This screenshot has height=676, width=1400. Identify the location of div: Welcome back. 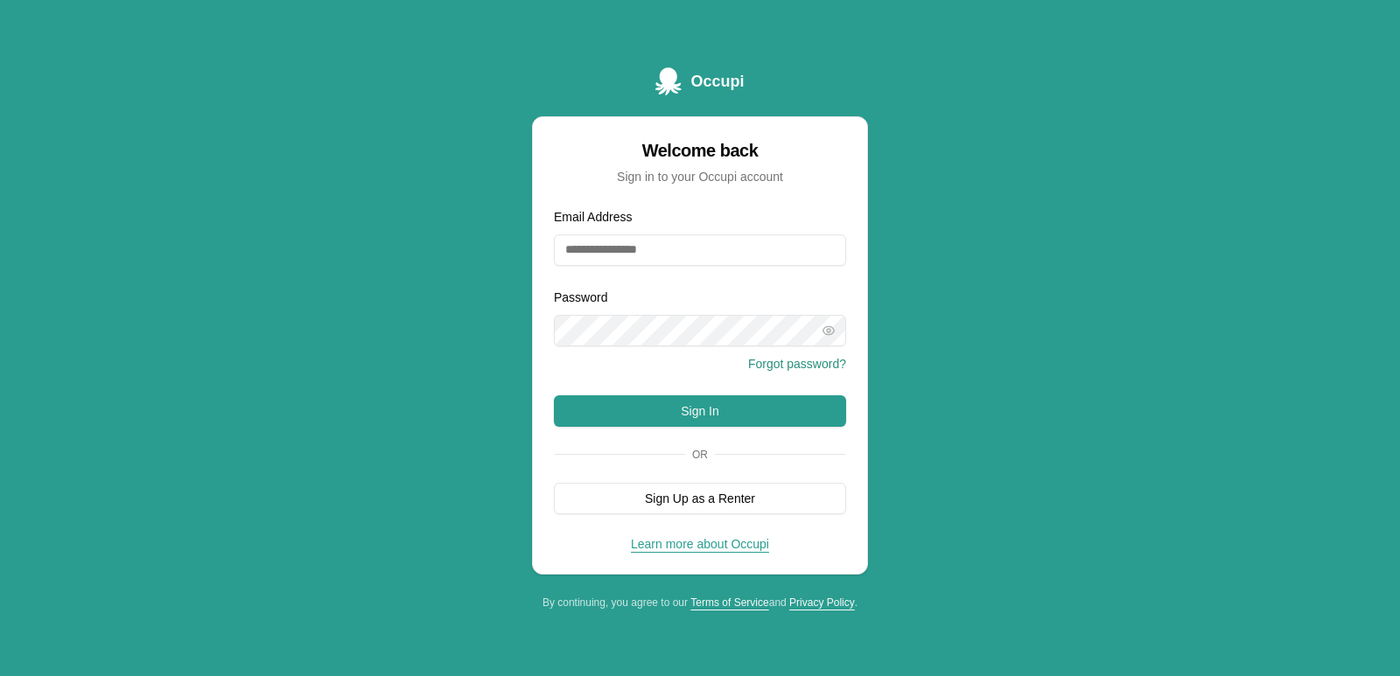
(700, 151).